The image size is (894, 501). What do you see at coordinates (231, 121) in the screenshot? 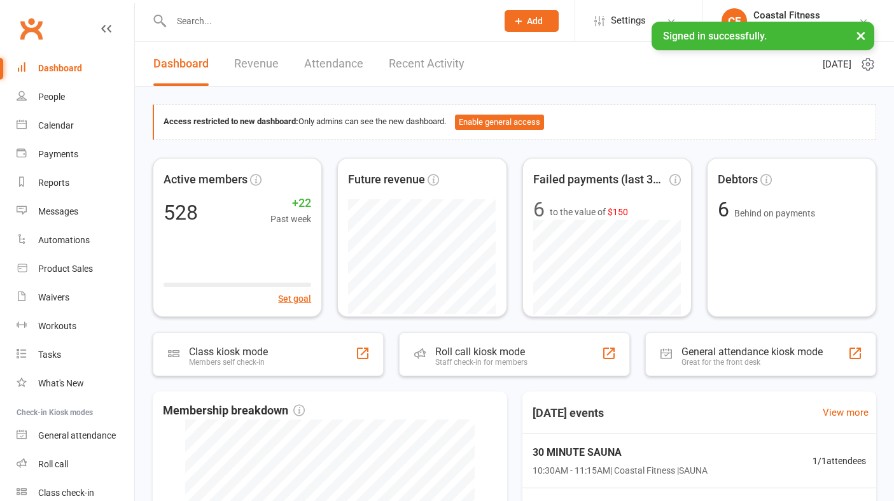
I see `strong: Access restricted to new dashboard:` at bounding box center [231, 121].